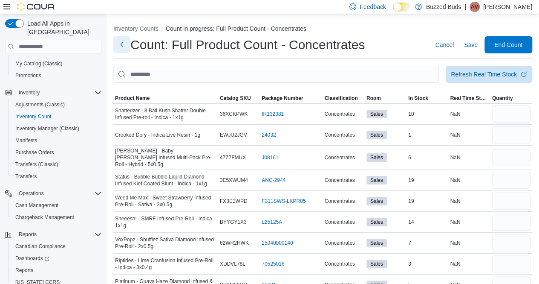  What do you see at coordinates (233, 222) in the screenshot?
I see `span: BYYGY1X3` at bounding box center [233, 222].